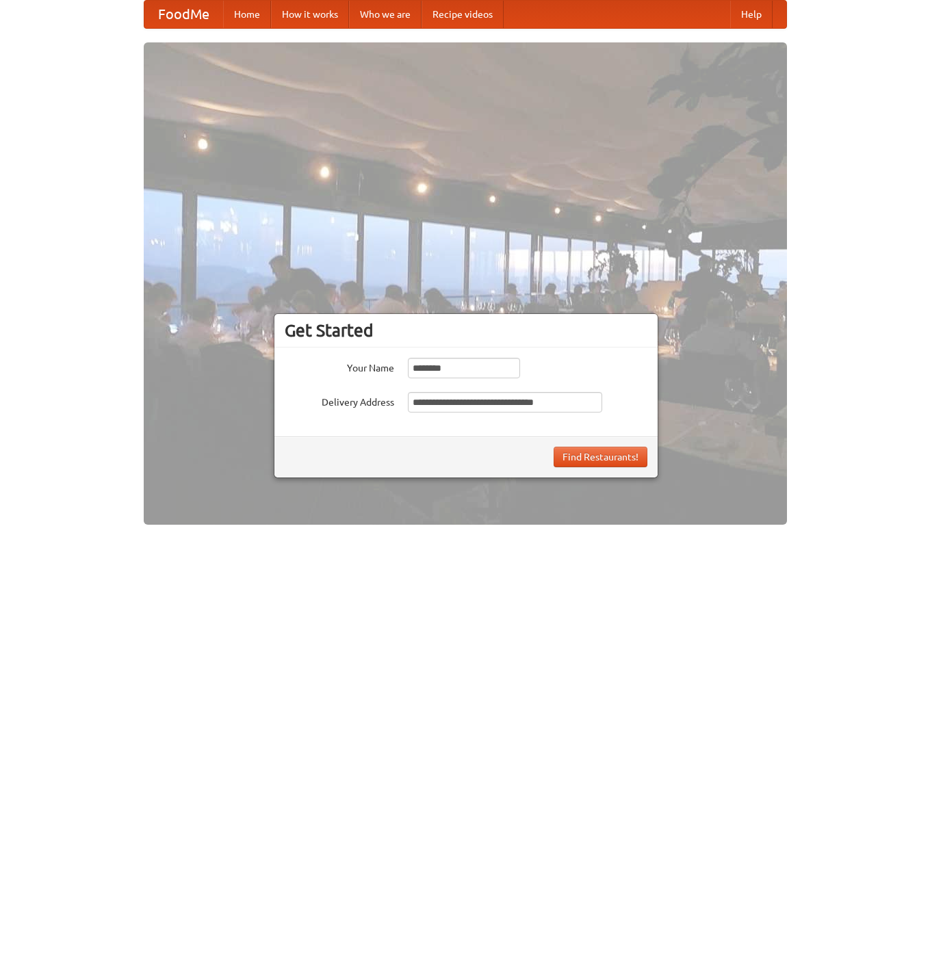 Image resolution: width=930 pixels, height=968 pixels. I want to click on a: FoodMe, so click(183, 14).